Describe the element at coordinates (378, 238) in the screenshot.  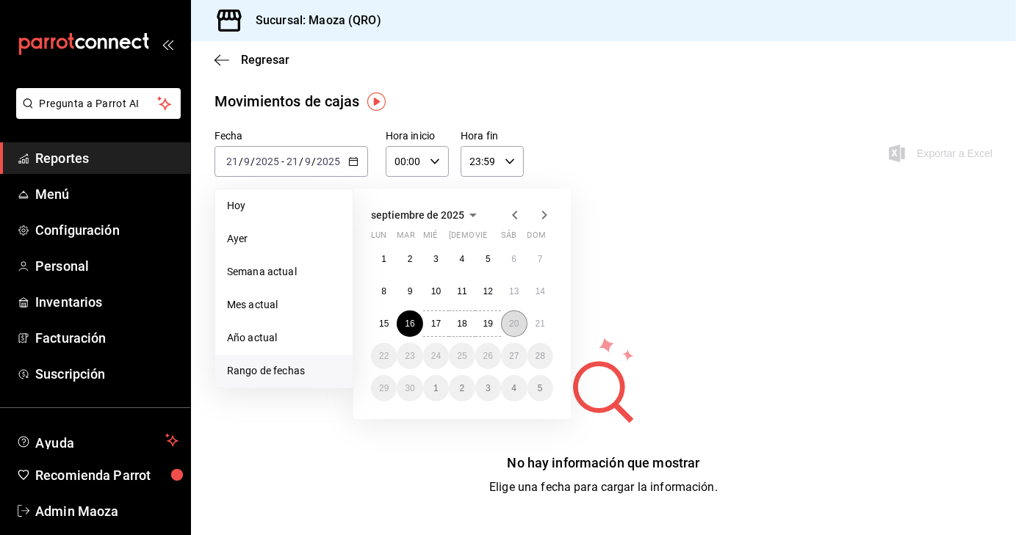
I see `abbr: lunes` at that location.